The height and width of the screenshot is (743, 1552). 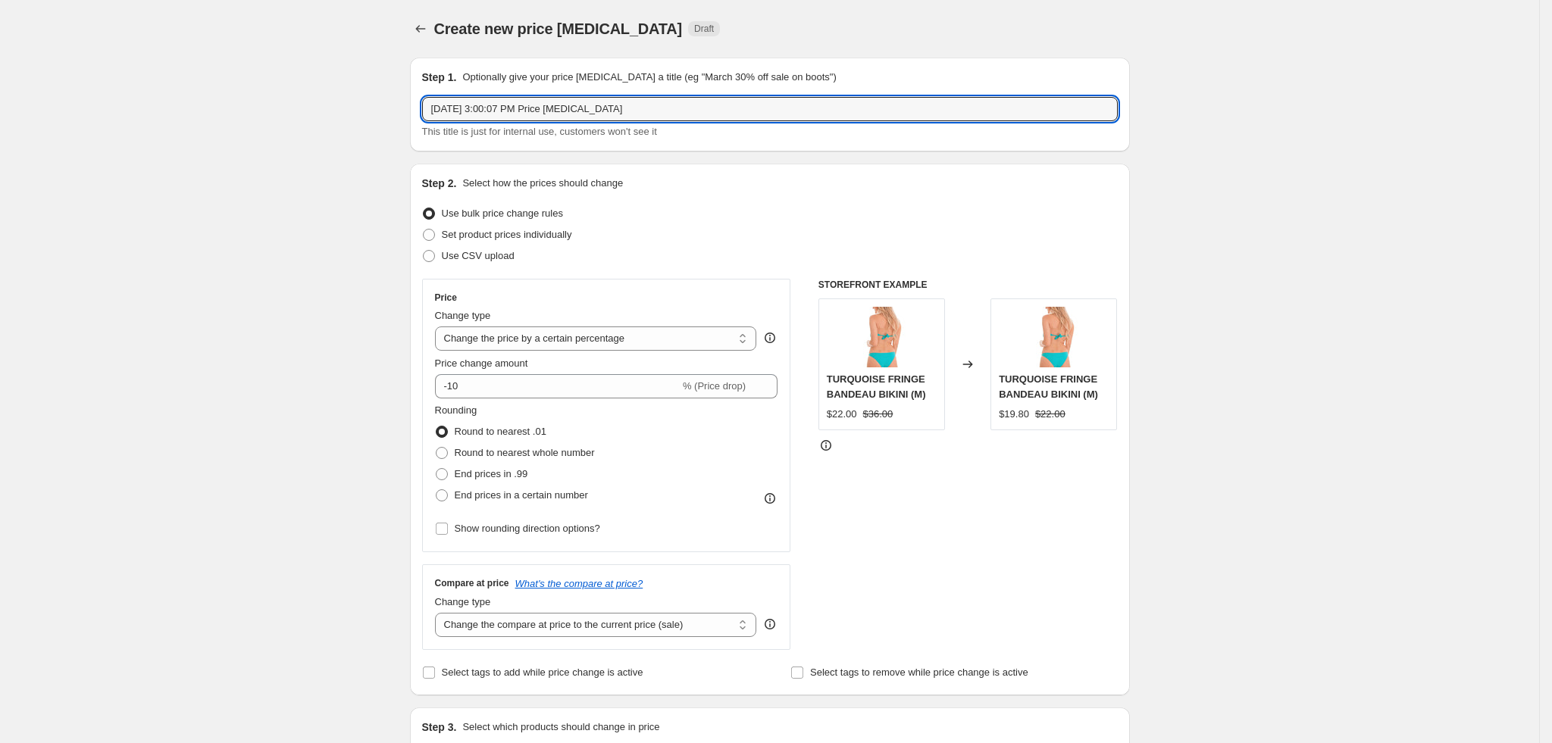 I want to click on span: Round to nearest .01, so click(x=500, y=431).